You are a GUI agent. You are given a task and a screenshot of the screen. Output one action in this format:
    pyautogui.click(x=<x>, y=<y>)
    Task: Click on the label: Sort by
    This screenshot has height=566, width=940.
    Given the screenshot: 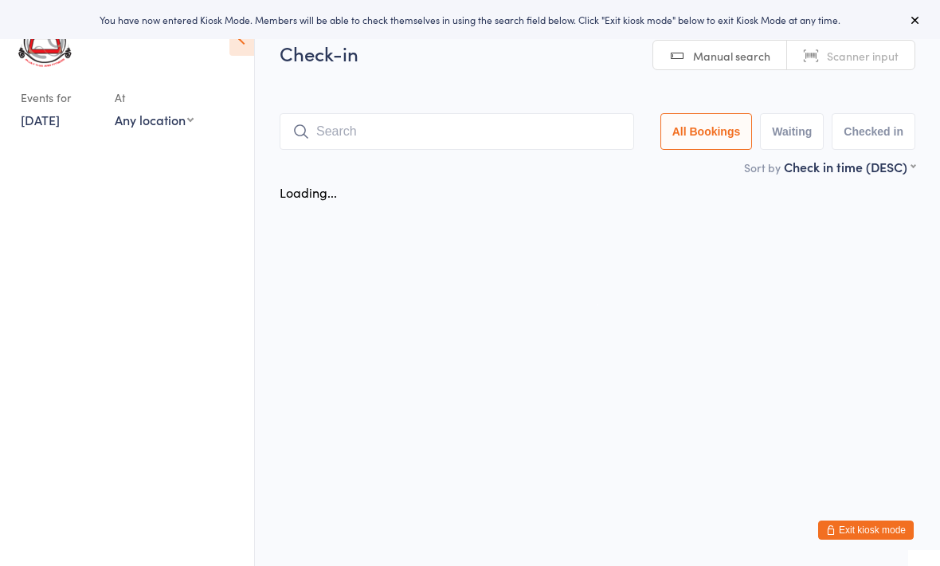 What is the action you would take?
    pyautogui.click(x=762, y=167)
    